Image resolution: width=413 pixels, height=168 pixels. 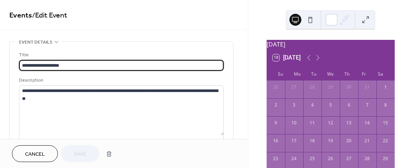 What do you see at coordinates (312, 141) in the screenshot?
I see `div: 18` at bounding box center [312, 141].